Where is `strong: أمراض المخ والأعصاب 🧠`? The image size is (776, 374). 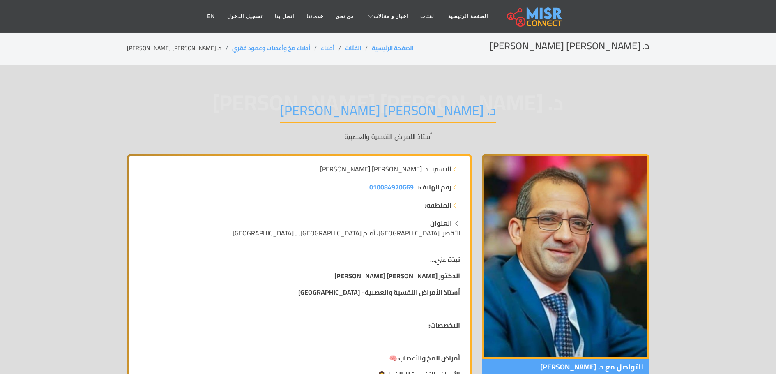 strong: أمراض المخ والأعصاب 🧠 is located at coordinates (424, 358).